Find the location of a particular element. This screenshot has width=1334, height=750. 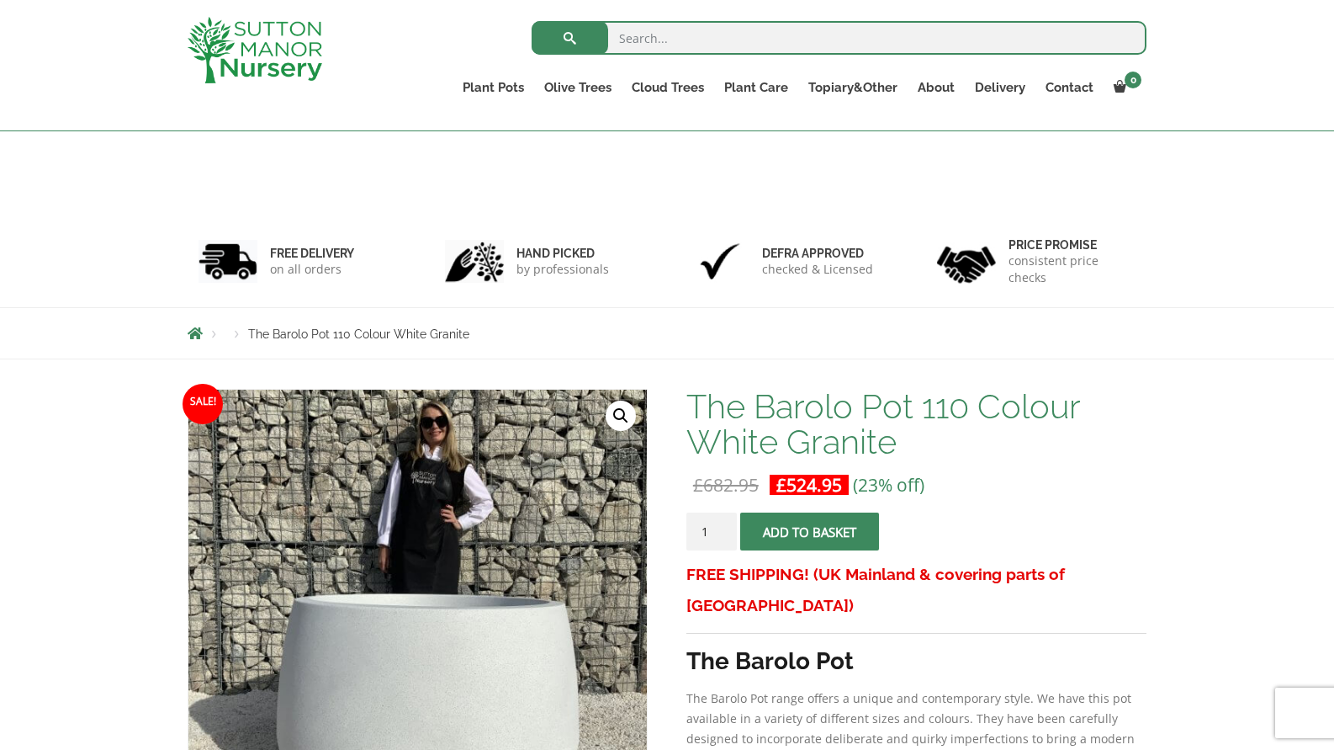

h6: Defra approved is located at coordinates (818, 253).